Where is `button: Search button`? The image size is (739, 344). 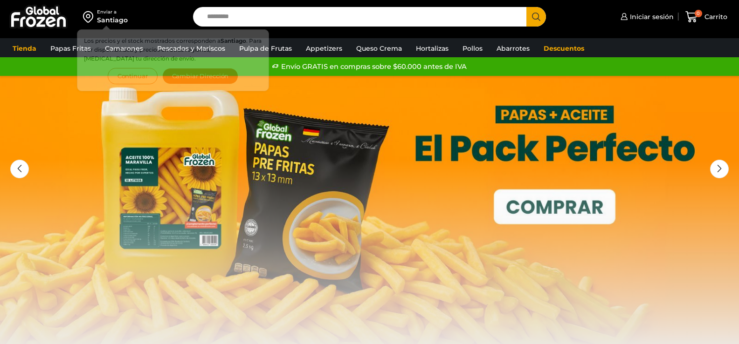 button: Search button is located at coordinates (536, 17).